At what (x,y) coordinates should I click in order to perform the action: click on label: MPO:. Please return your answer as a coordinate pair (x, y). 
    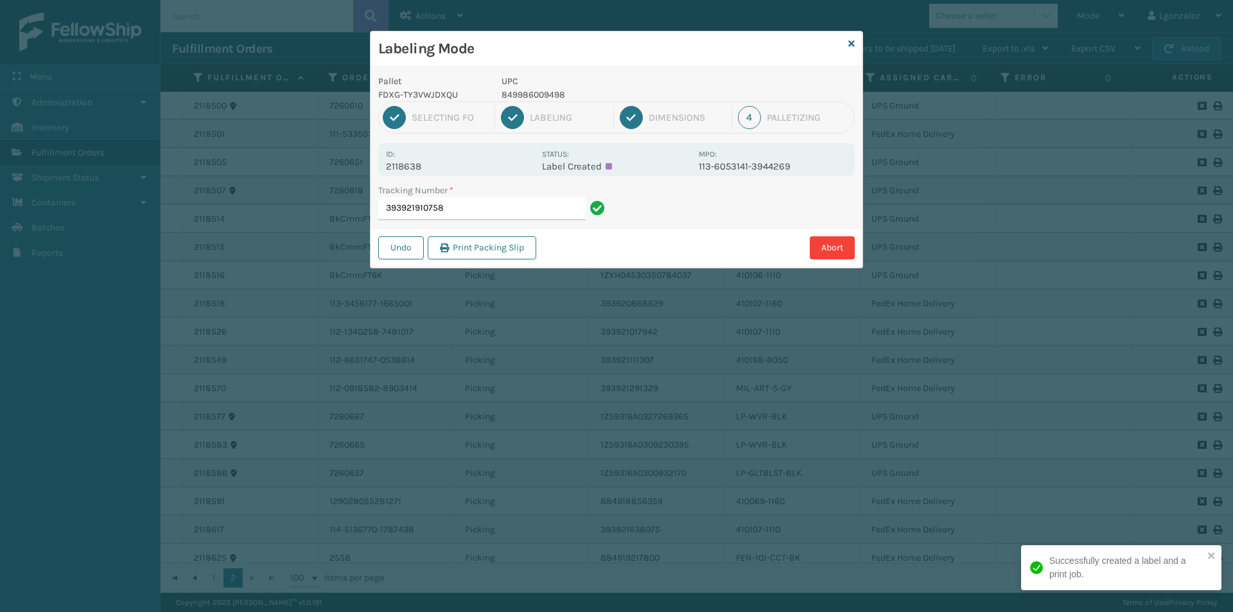
    Looking at the image, I should click on (708, 154).